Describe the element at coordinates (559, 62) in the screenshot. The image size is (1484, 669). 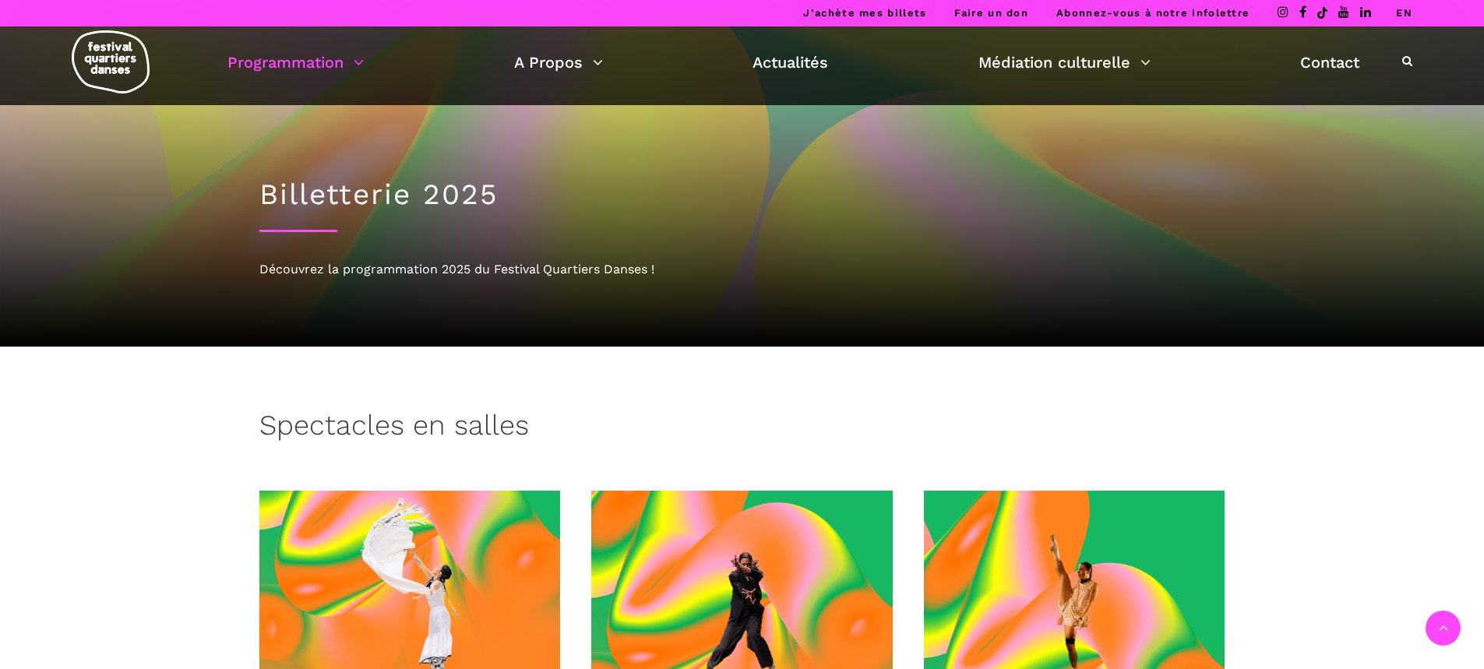
I see `a: A Propos` at that location.